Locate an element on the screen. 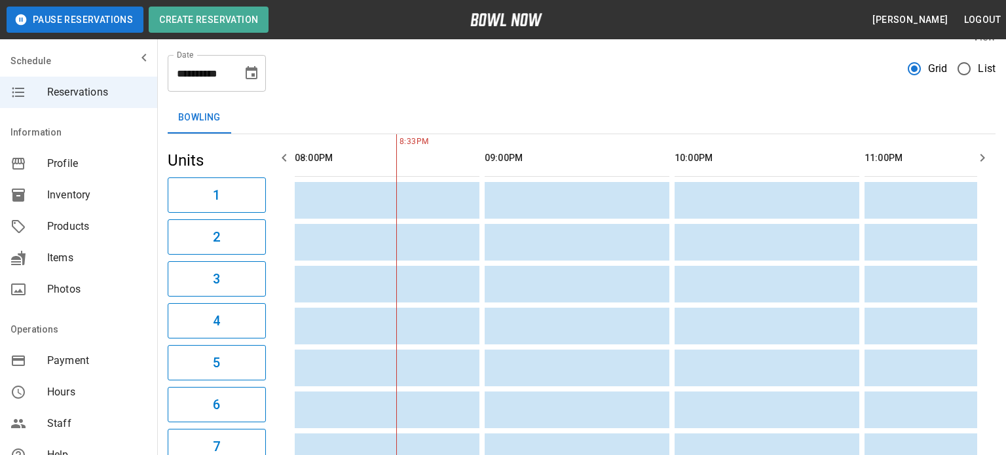  span: List is located at coordinates (987, 69).